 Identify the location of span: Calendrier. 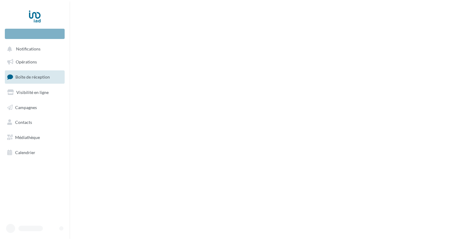
(25, 152).